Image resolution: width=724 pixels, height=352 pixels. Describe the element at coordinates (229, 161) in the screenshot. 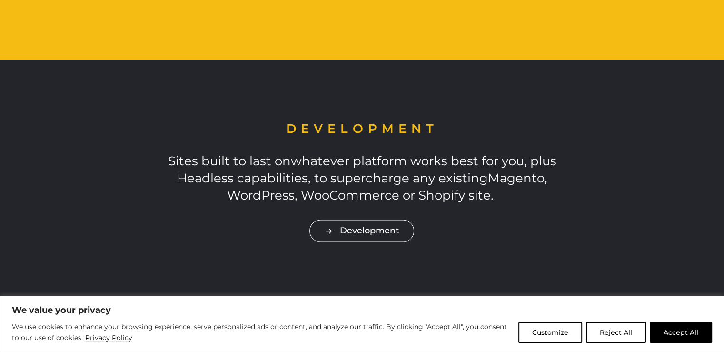

I see `span: Sites built to last on` at that location.